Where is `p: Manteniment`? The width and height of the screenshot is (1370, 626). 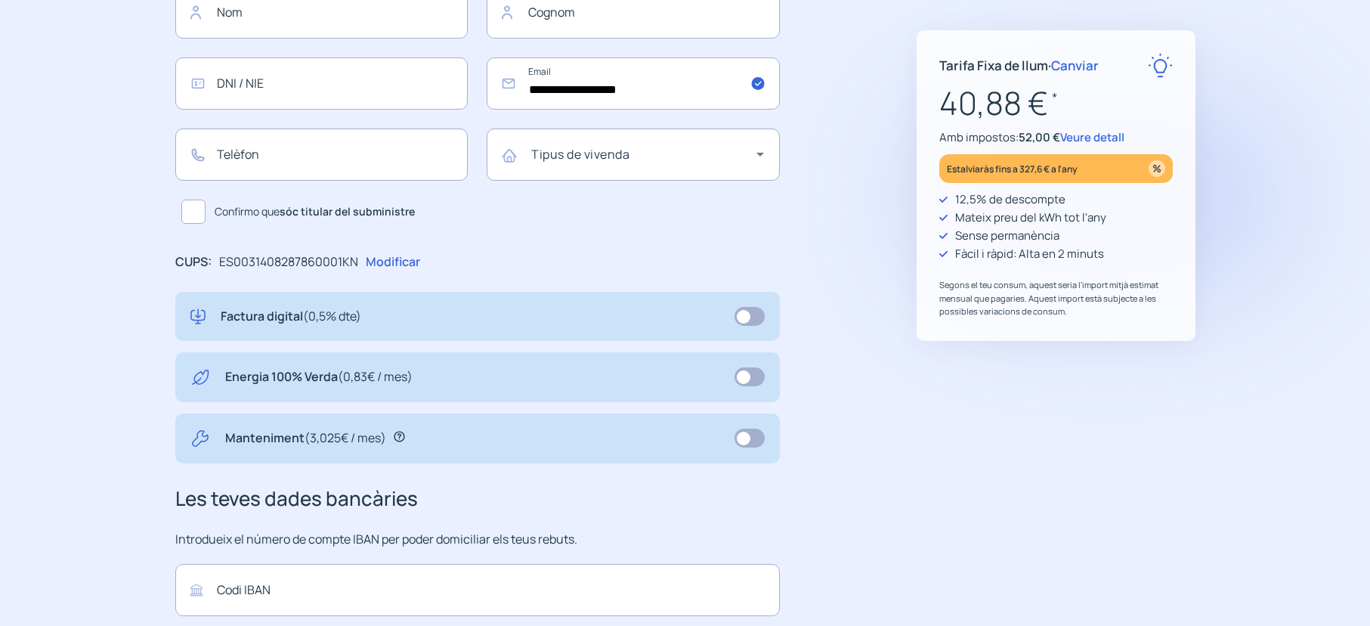 p: Manteniment is located at coordinates (305, 438).